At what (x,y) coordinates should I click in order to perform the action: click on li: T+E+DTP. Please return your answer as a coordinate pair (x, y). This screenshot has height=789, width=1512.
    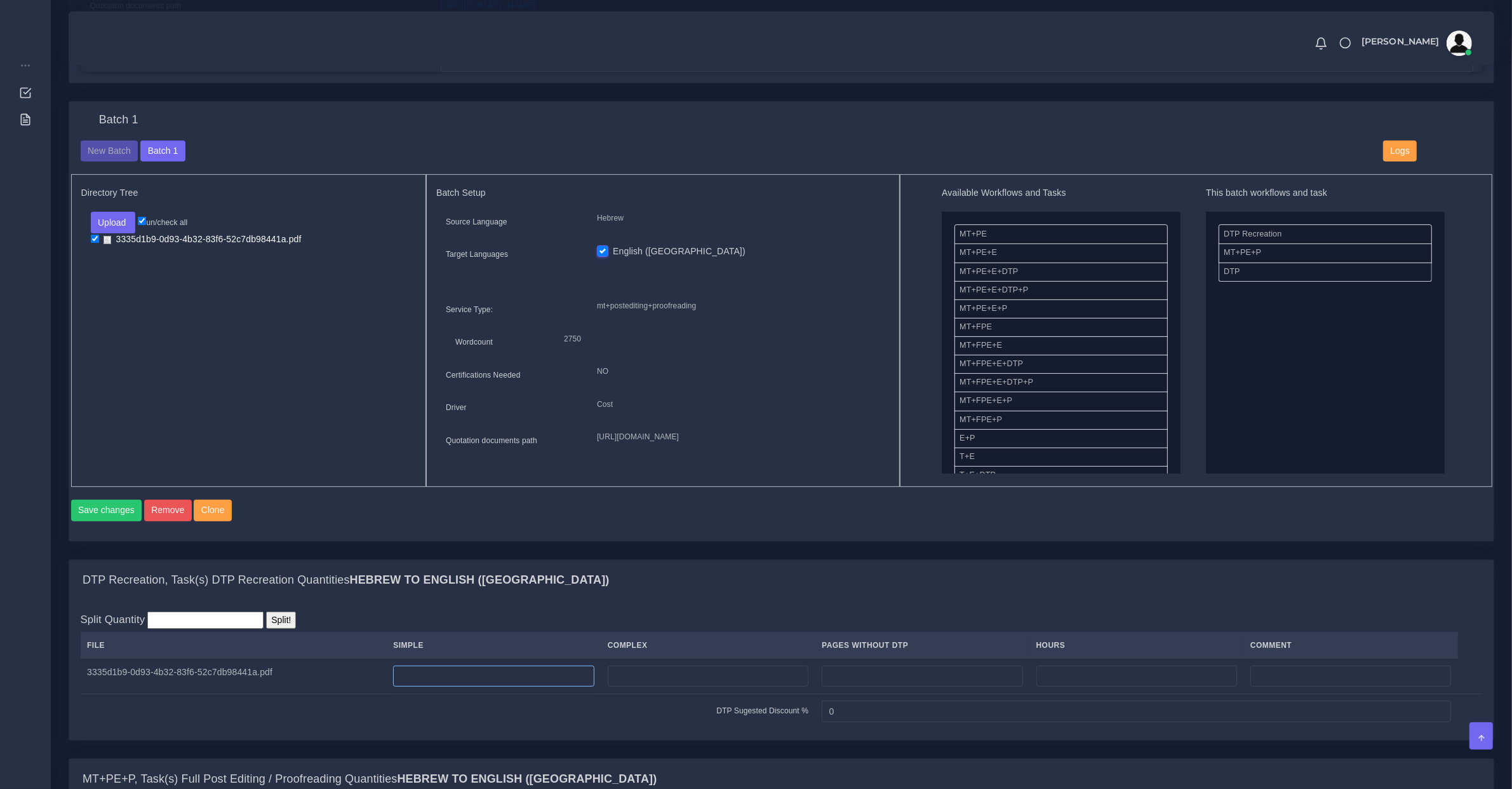
    Looking at the image, I should click on (1062, 475).